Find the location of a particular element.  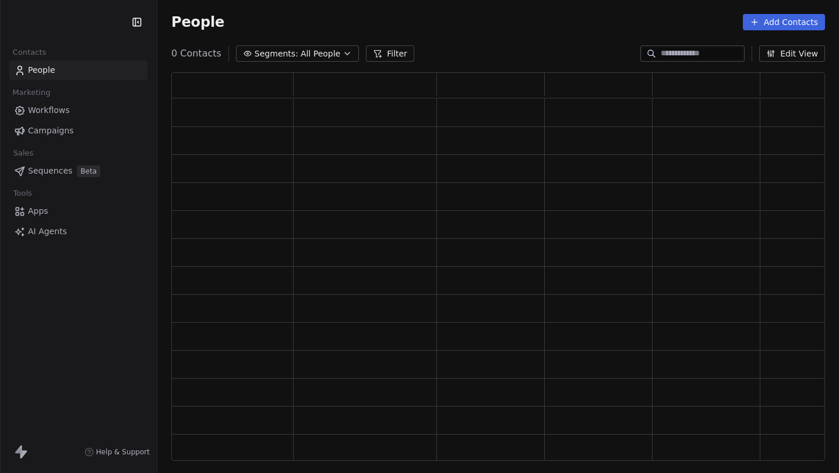

span: 0 Contacts is located at coordinates (196, 54).